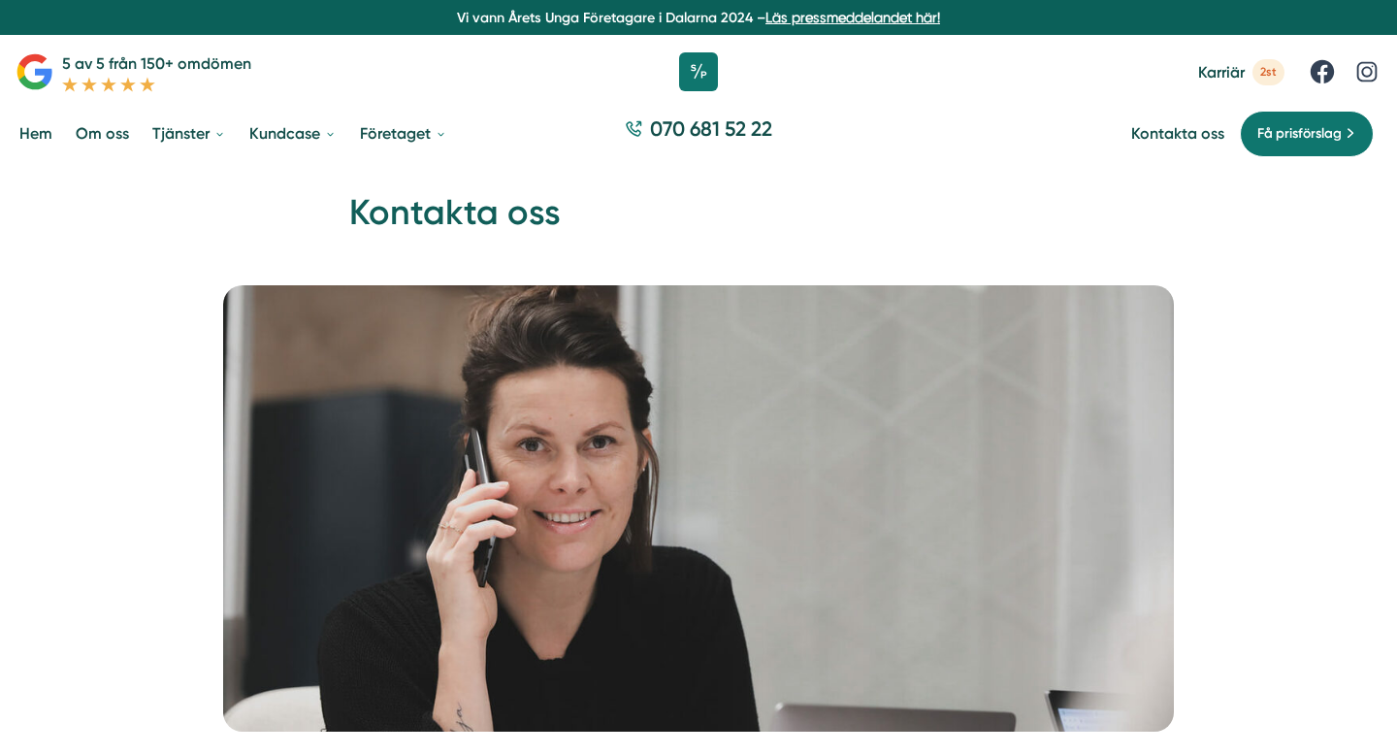 Image resolution: width=1397 pixels, height=755 pixels. I want to click on a: Om oss, so click(102, 133).